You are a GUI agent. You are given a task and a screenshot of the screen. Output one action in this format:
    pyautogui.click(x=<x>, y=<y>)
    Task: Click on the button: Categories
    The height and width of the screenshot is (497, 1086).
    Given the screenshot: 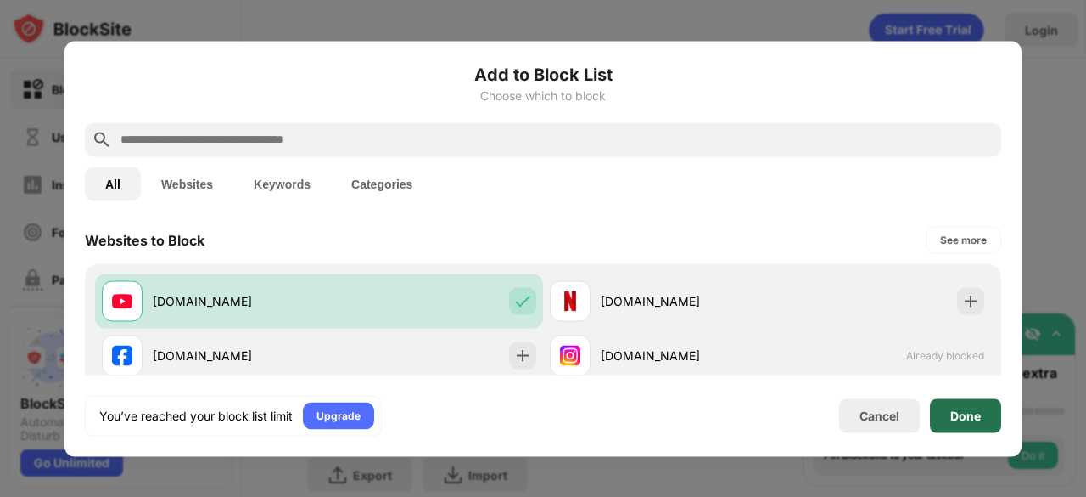 What is the action you would take?
    pyautogui.click(x=382, y=183)
    